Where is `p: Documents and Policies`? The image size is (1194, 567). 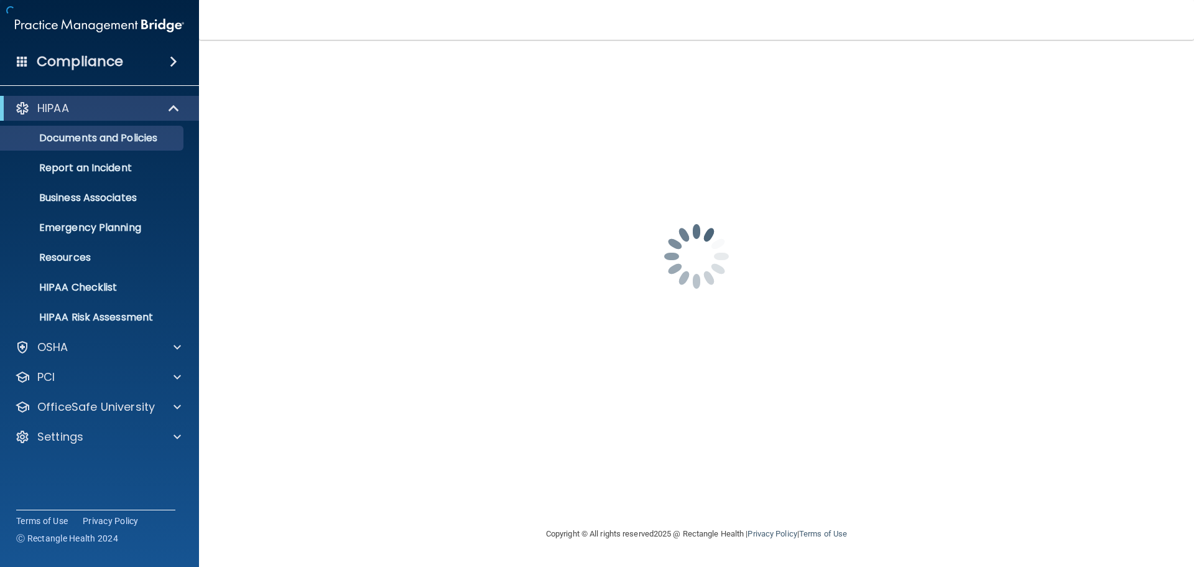 p: Documents and Policies is located at coordinates (93, 138).